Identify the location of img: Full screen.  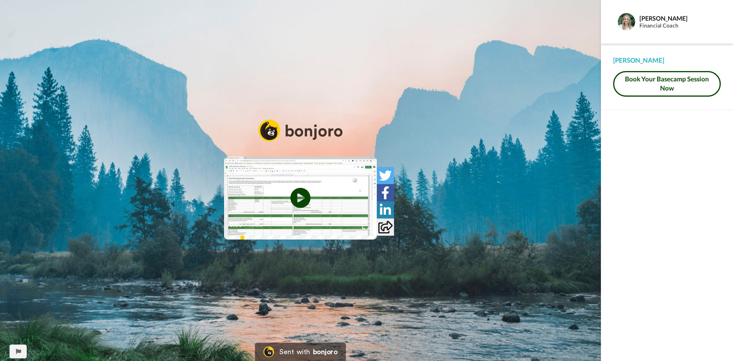
(366, 225).